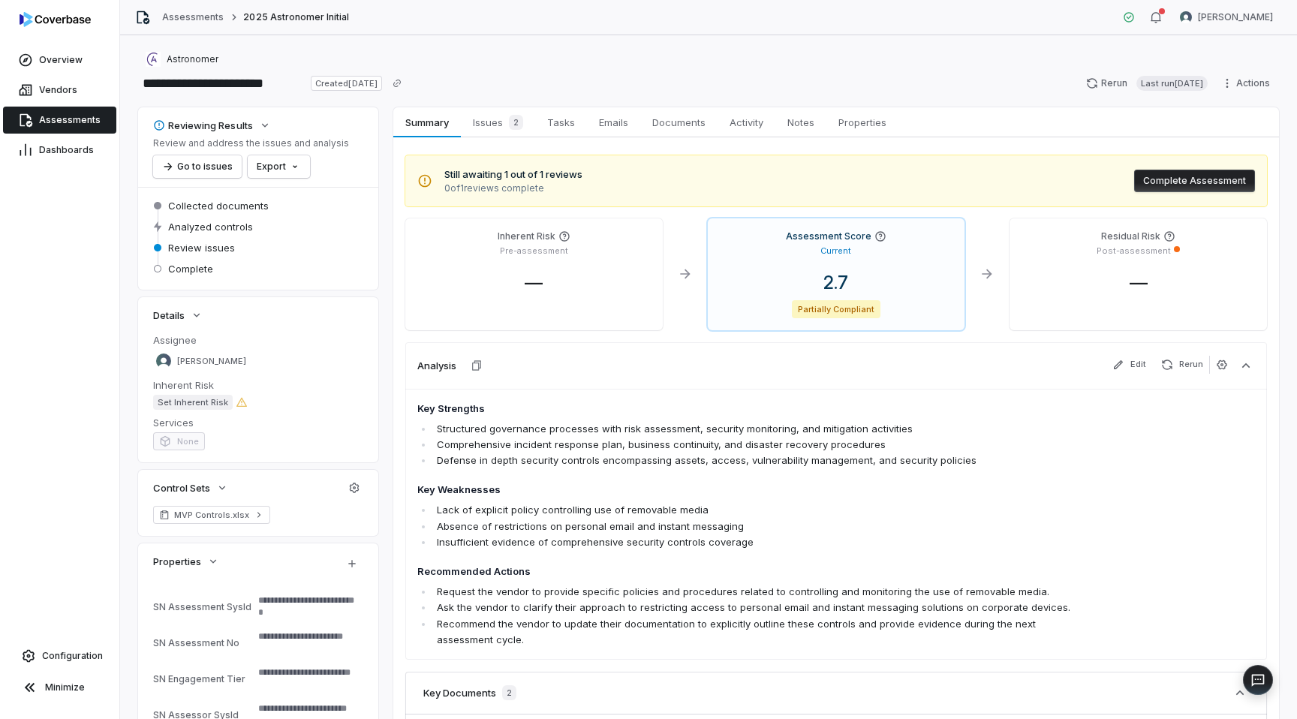  I want to click on span: Overview, so click(61, 60).